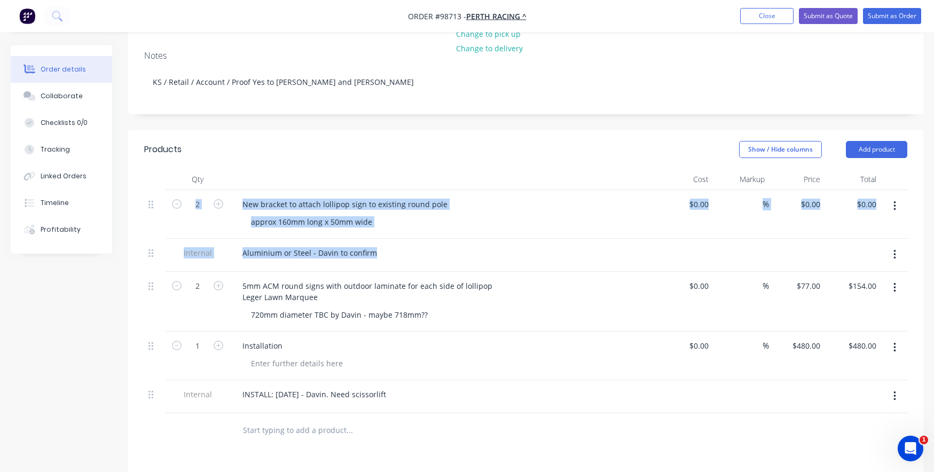 The width and height of the screenshot is (934, 472). I want to click on input: Start typing to add a product..., so click(349, 430).